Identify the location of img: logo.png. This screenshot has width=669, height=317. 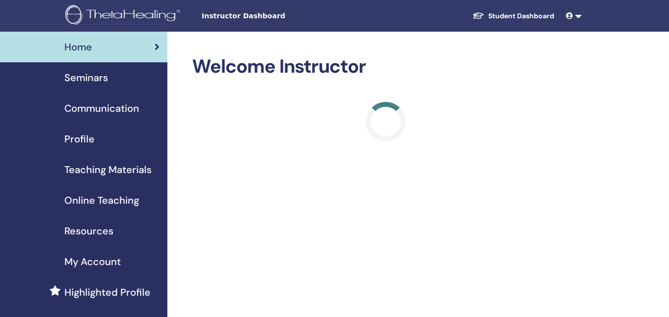
(124, 16).